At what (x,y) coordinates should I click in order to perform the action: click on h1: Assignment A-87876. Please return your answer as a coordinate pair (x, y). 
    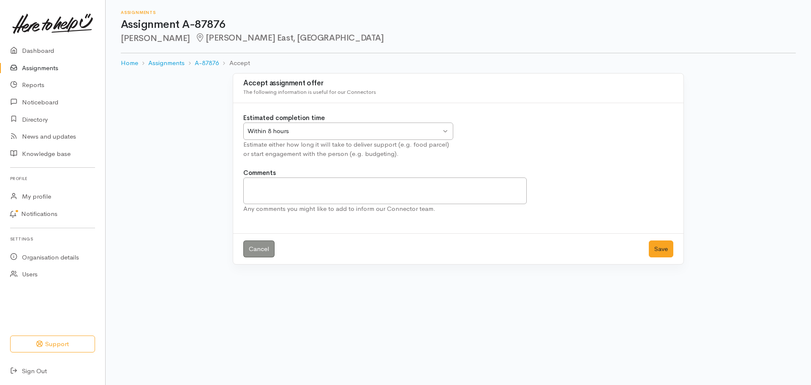
    Looking at the image, I should click on (458, 25).